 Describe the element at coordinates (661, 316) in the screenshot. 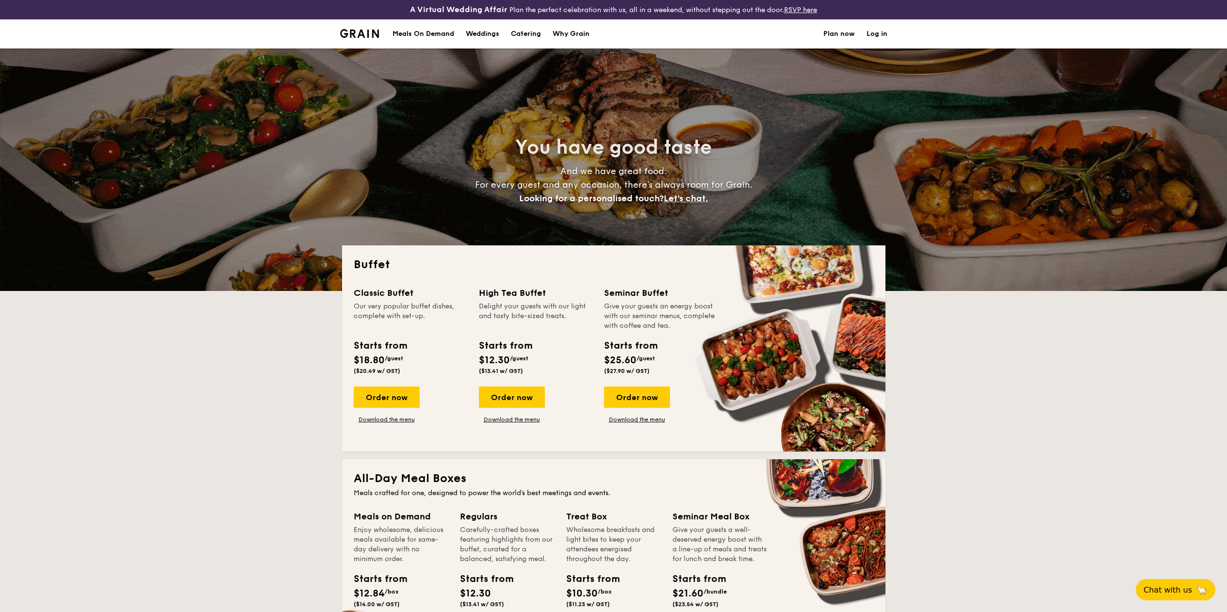

I see `div: Give your guests an energy boost with our seminar menus, complete with coffee and tea.` at that location.